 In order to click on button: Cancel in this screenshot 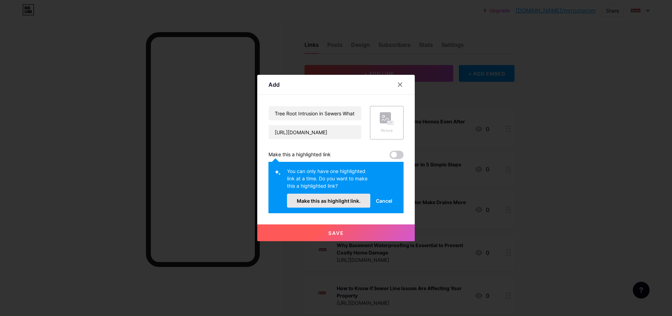, I will do `click(384, 201)`.